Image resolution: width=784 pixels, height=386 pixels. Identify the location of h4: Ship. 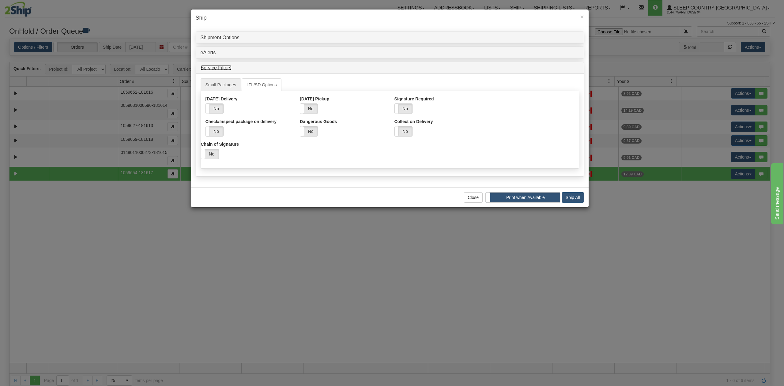
(390, 18).